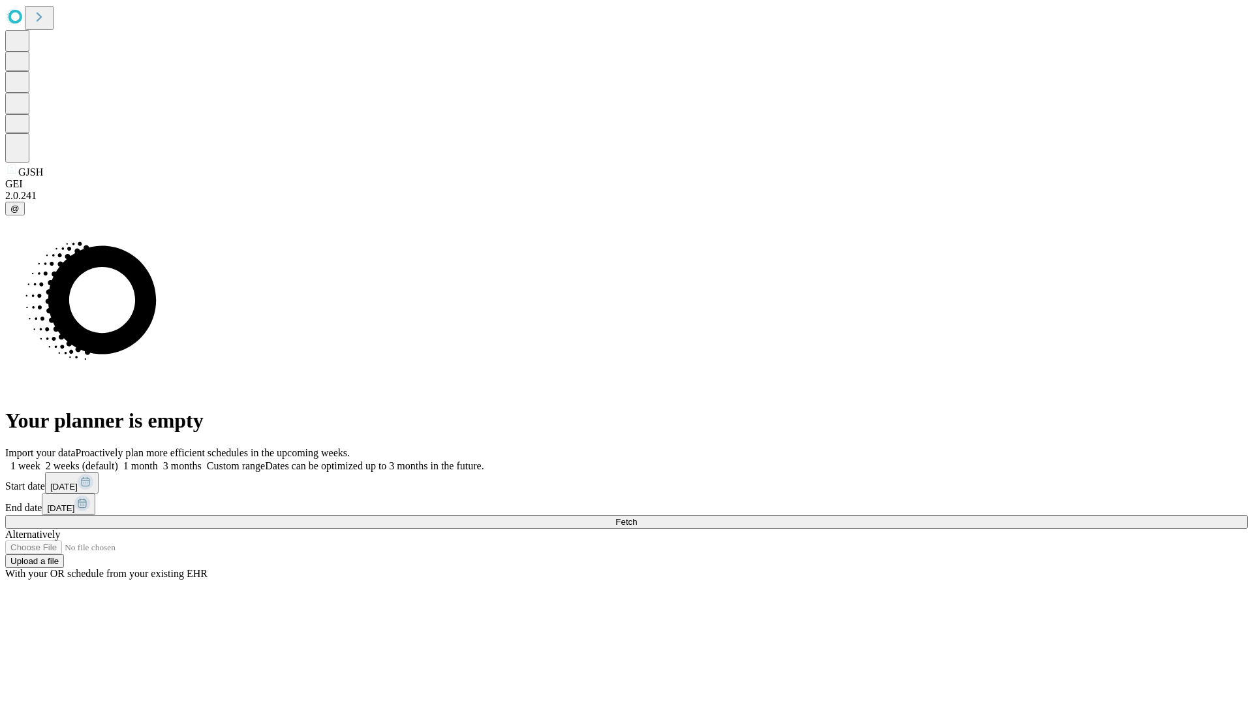 This screenshot has width=1253, height=705. I want to click on h1: Your planner is empty, so click(626, 420).